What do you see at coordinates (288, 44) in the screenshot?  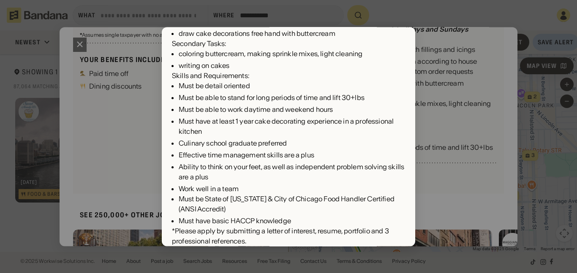 I see `div: Secondary Tasks:` at bounding box center [288, 44].